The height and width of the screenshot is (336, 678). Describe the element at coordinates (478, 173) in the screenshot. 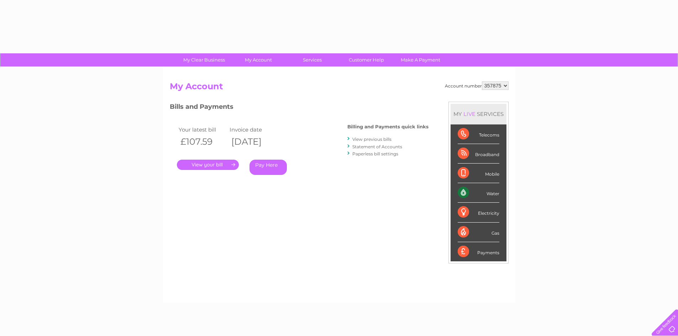

I see `div: Mobile` at that location.